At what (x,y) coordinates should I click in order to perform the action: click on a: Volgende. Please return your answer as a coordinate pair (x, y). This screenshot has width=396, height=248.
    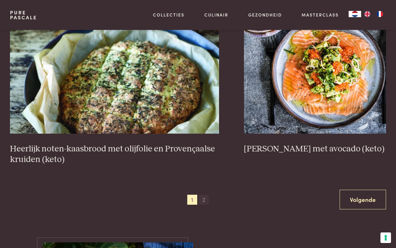
    Looking at the image, I should click on (363, 199).